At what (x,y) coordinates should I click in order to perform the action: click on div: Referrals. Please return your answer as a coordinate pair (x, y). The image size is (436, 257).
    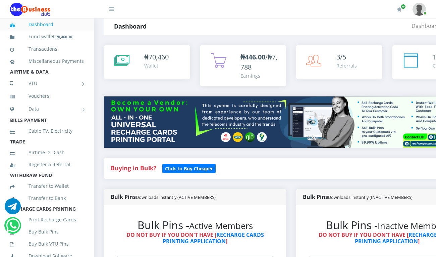
    Looking at the image, I should click on (347, 65).